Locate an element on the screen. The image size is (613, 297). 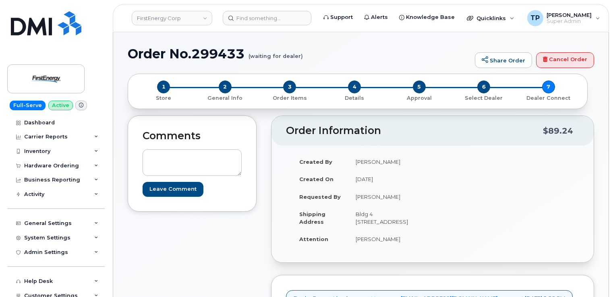
h2: Order Information is located at coordinates (414, 131).